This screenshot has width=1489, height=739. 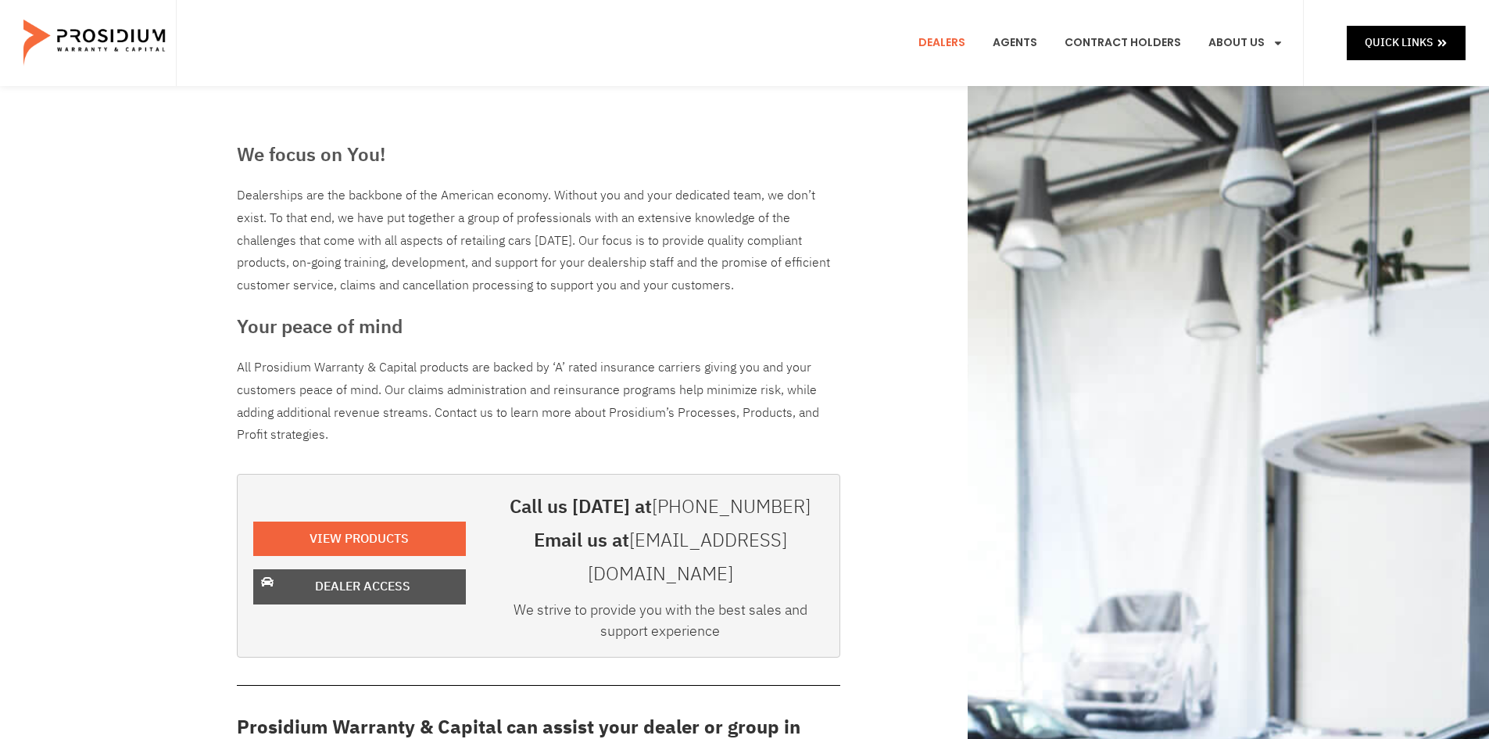 I want to click on h3: Email us at, so click(x=661, y=557).